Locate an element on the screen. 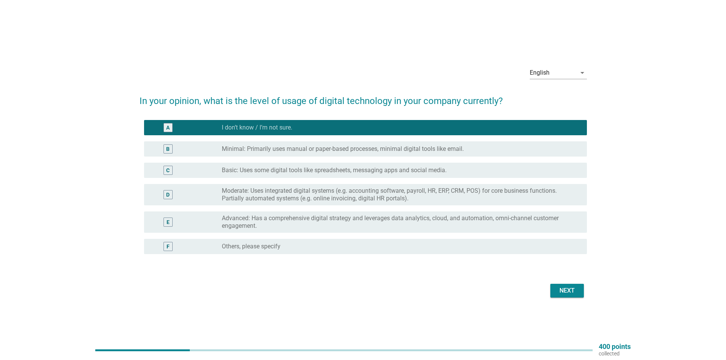 Image resolution: width=726 pixels, height=360 pixels. p: collected is located at coordinates (615, 354).